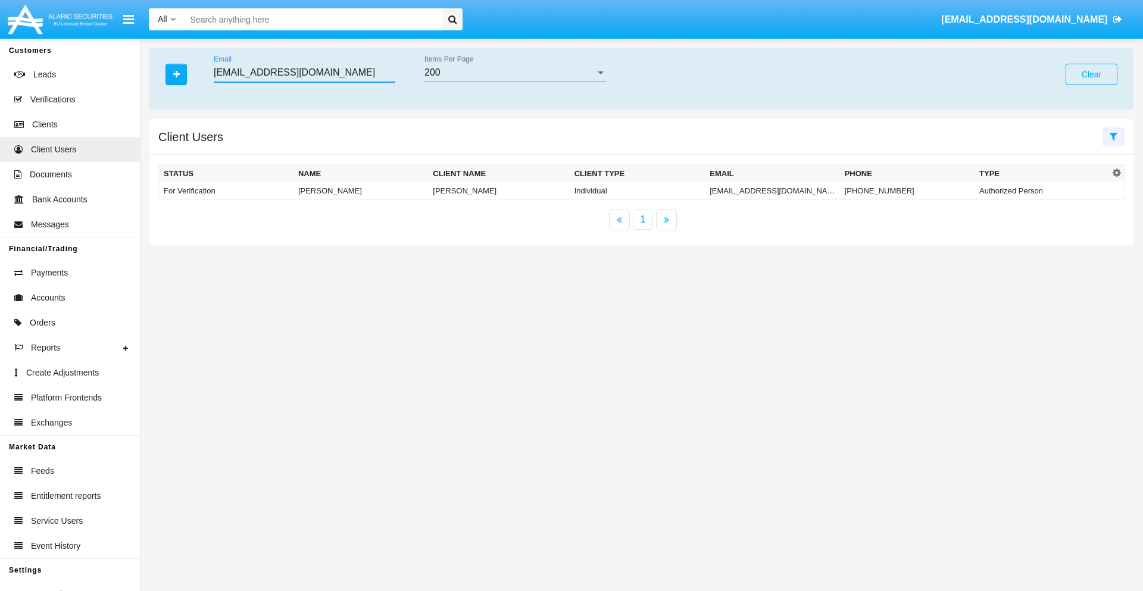  Describe the element at coordinates (907, 174) in the screenshot. I see `th: Phone` at that location.